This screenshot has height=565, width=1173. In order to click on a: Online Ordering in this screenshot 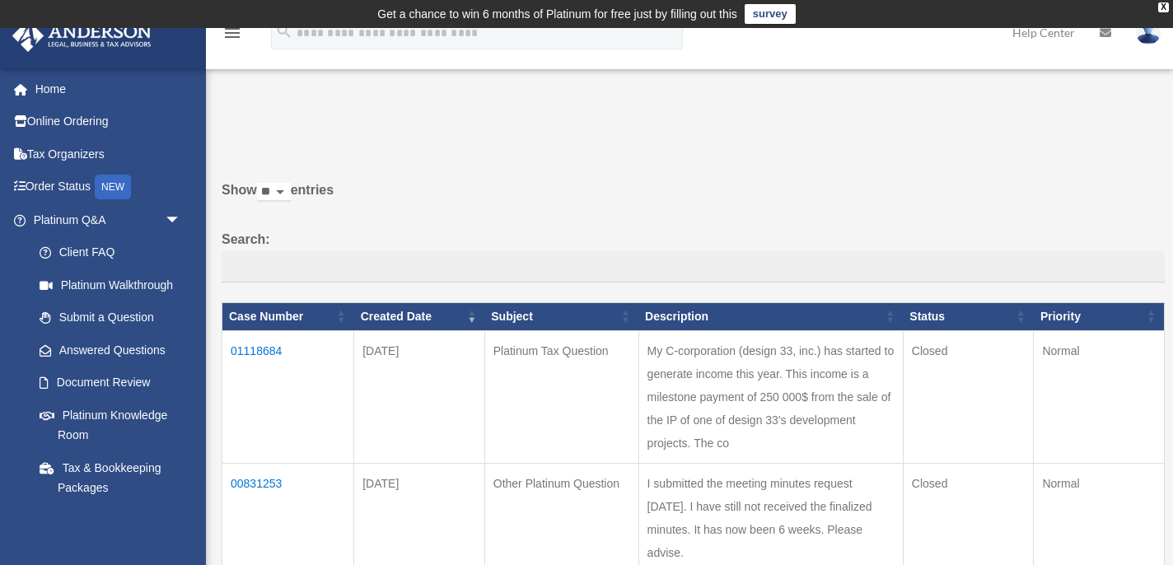, I will do `click(109, 122)`.